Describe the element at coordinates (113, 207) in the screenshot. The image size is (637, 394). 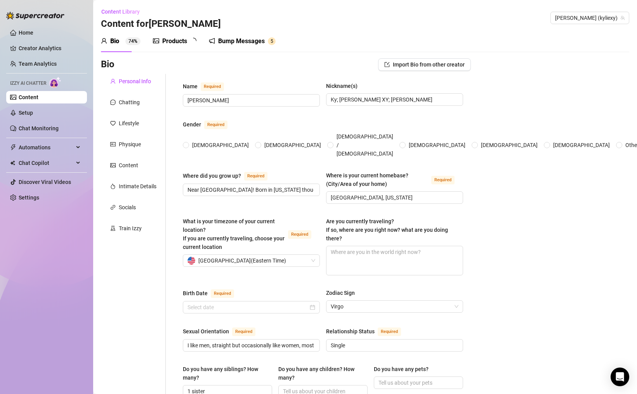
I see `span: link` at that location.